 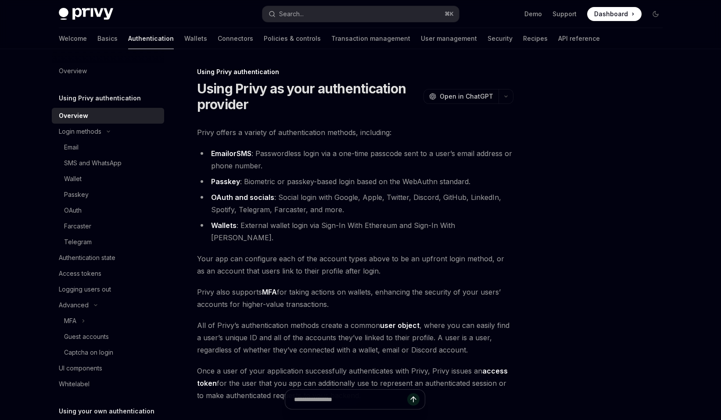 I want to click on a: Captcha on login, so click(x=108, y=353).